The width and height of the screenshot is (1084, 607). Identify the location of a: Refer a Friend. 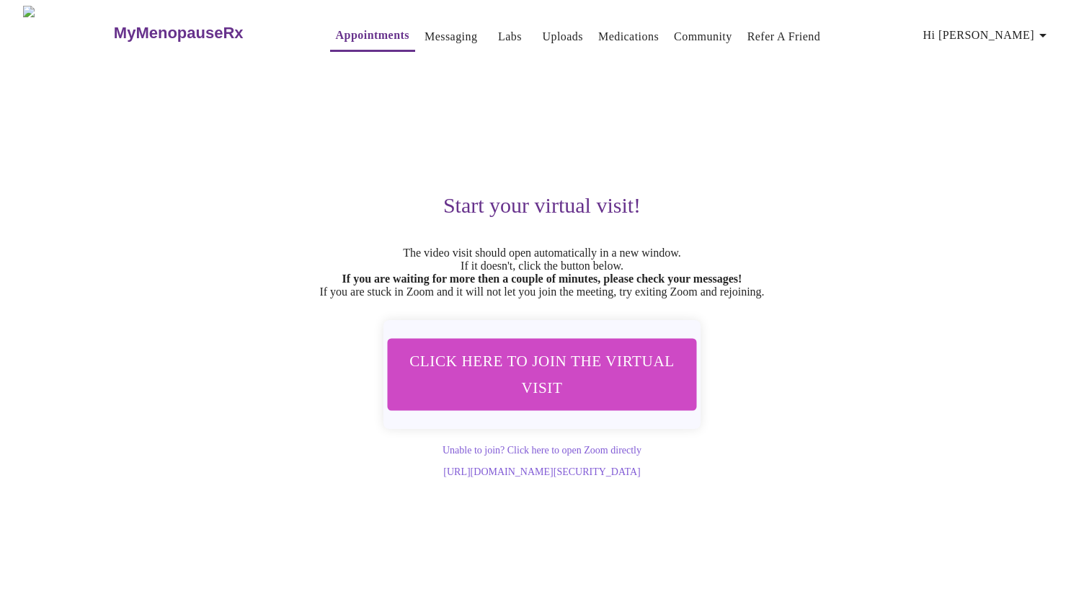
(784, 37).